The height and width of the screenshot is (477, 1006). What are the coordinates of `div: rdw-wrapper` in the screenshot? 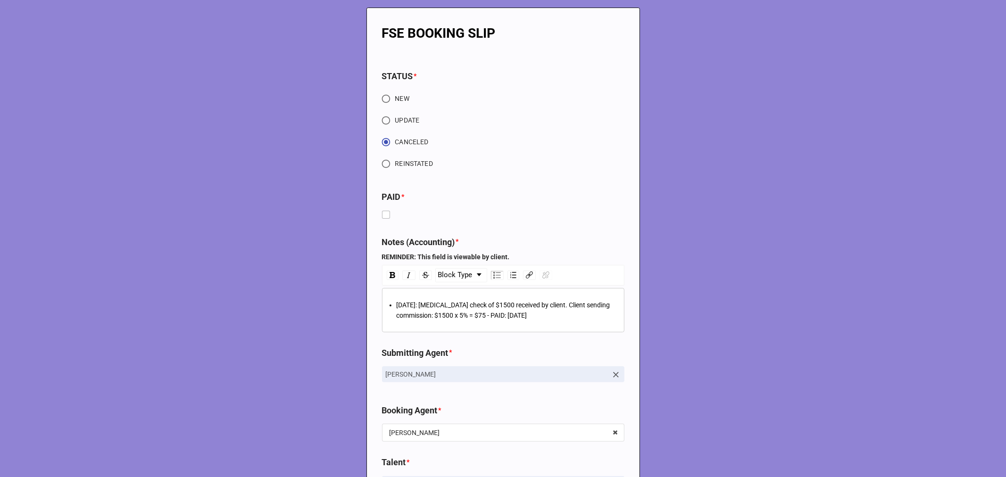 It's located at (503, 299).